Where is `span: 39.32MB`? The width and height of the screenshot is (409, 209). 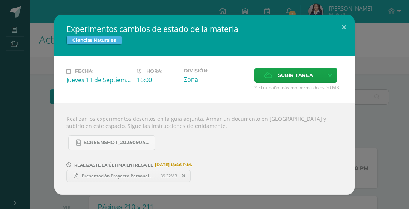 span: 39.32MB is located at coordinates (169, 176).